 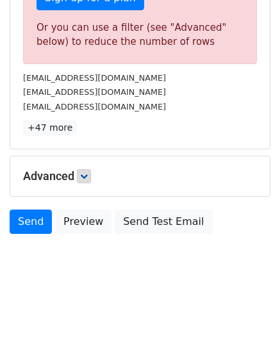 I want to click on a: Preview, so click(x=83, y=221).